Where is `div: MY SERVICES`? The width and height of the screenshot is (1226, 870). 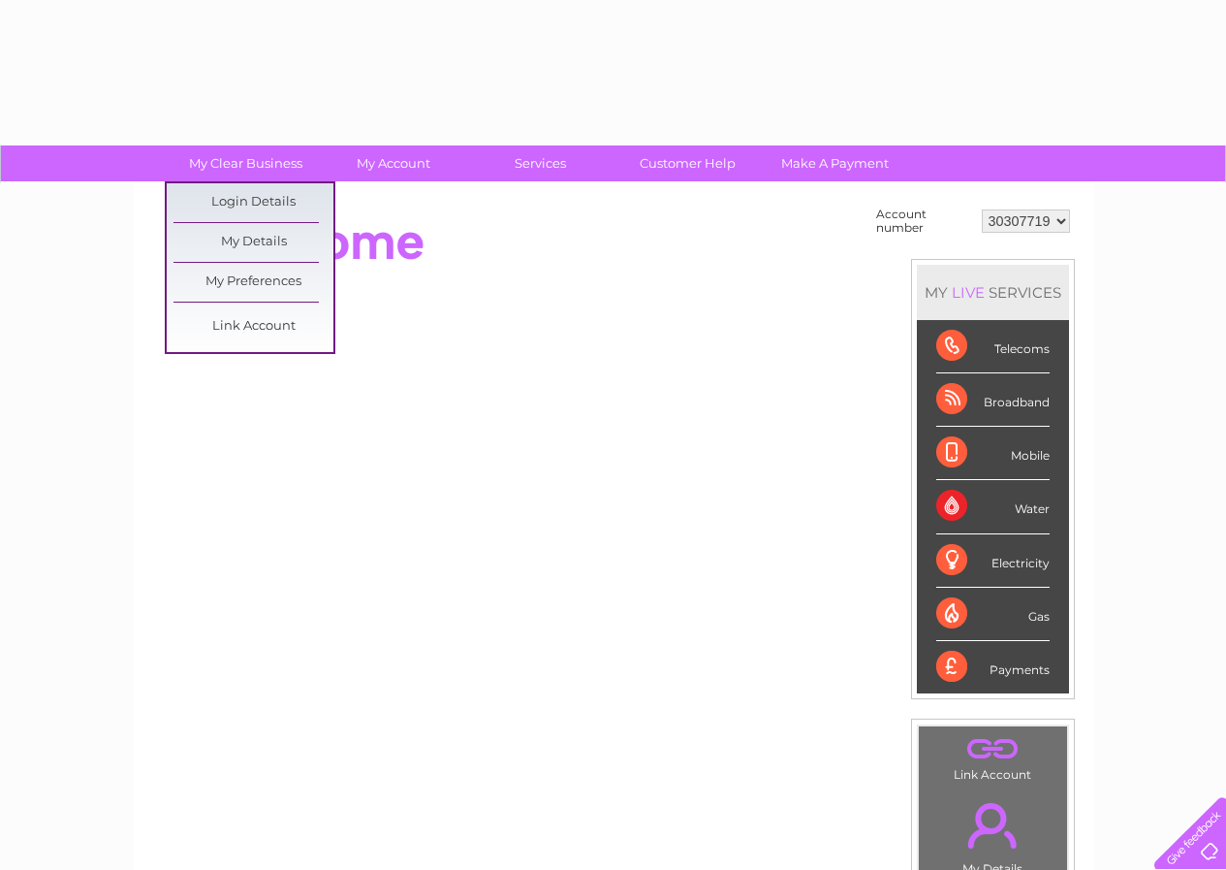 div: MY SERVICES is located at coordinates (993, 292).